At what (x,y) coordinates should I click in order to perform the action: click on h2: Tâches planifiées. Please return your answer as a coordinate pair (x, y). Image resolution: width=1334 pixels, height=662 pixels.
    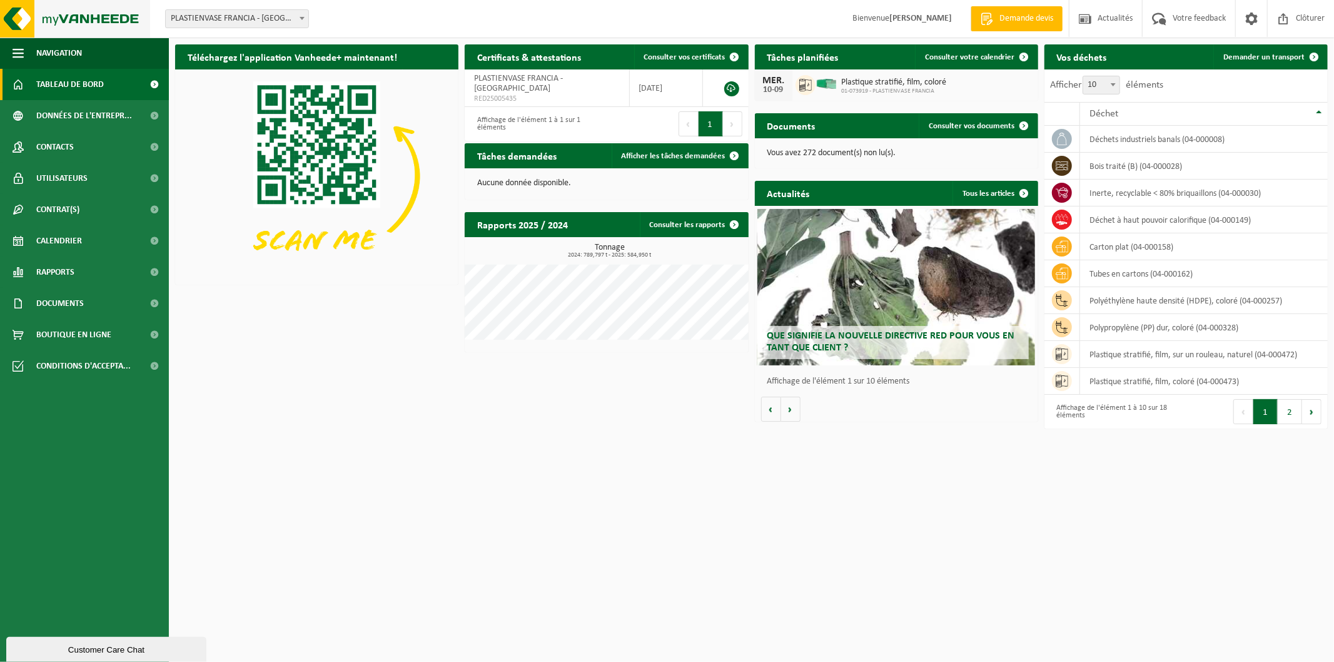
    Looking at the image, I should click on (803, 56).